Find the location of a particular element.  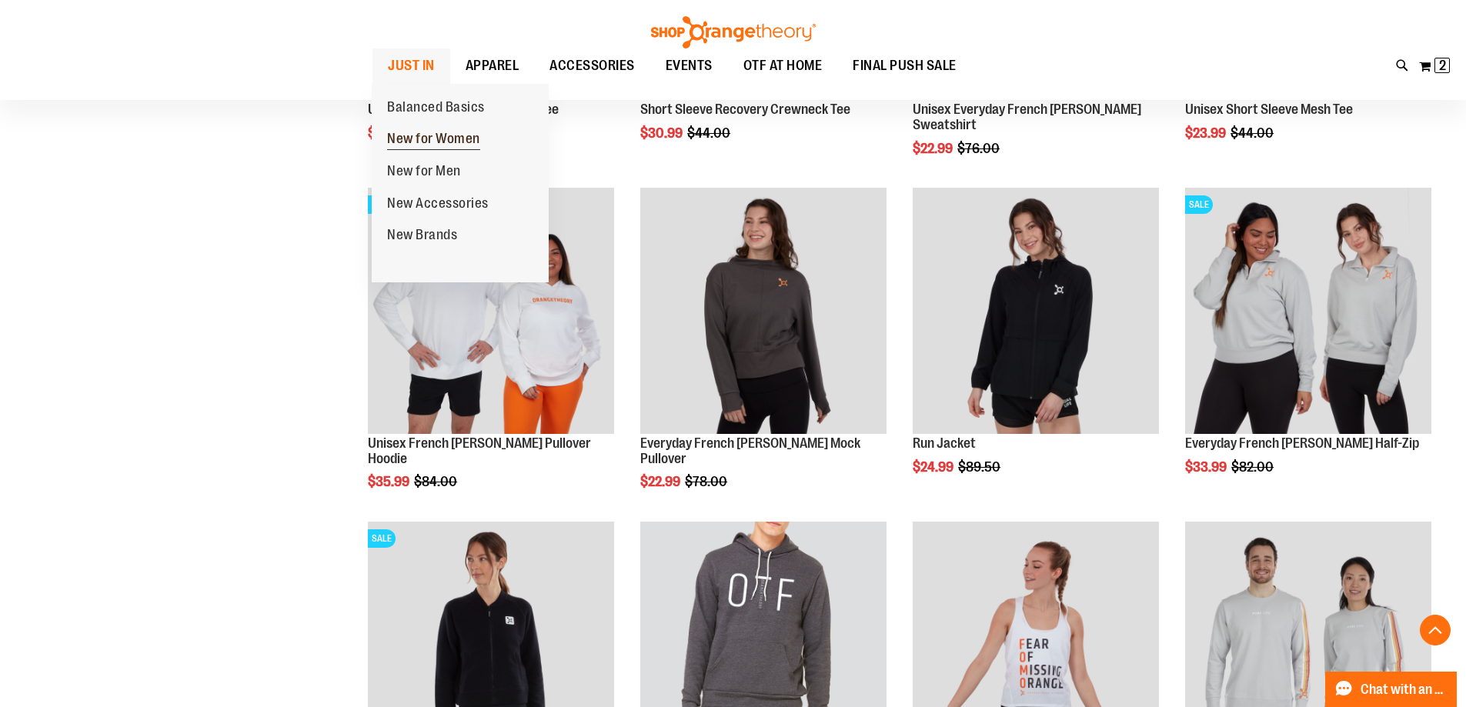

a: FINAL PUSH SALE is located at coordinates (904, 65).